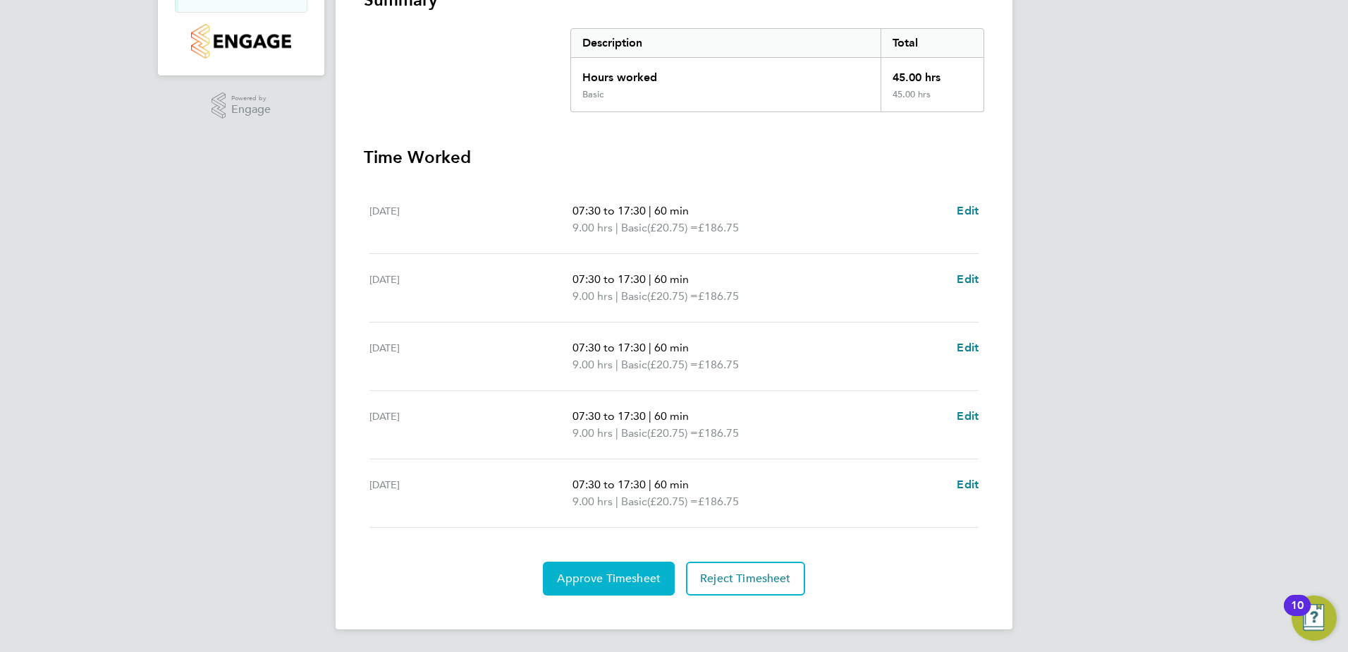  I want to click on span: Powered by, so click(251, 98).